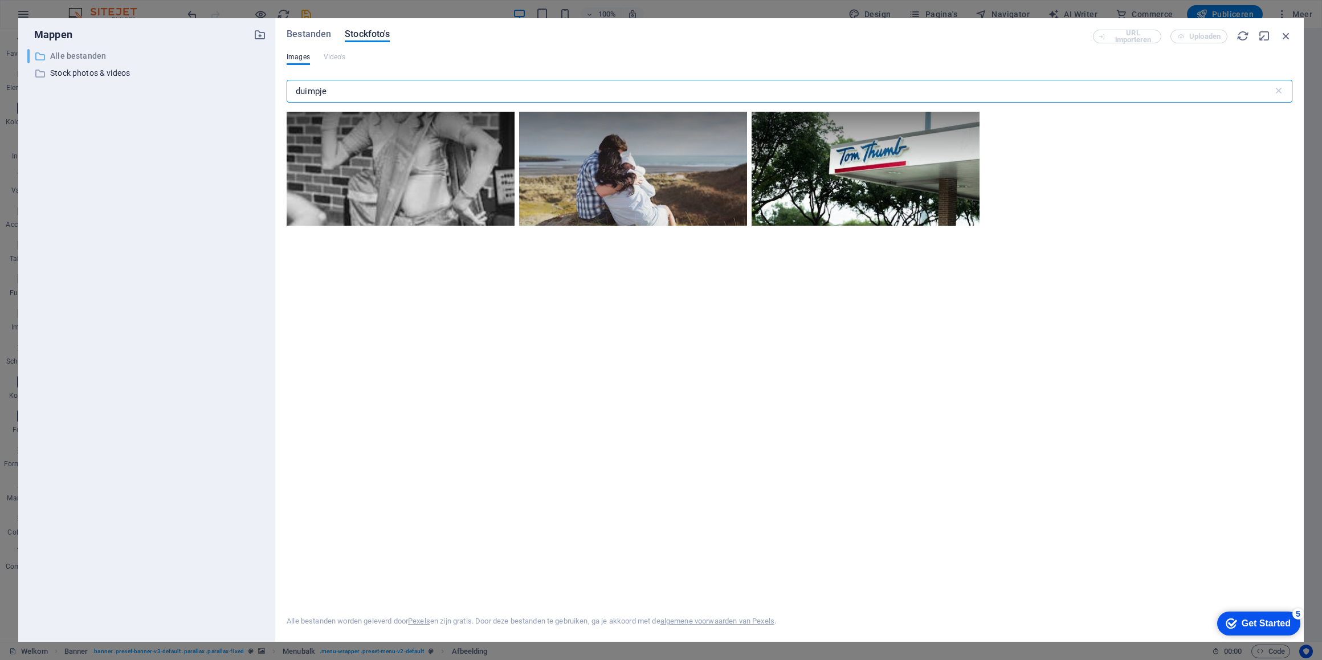  What do you see at coordinates (1286, 36) in the screenshot?
I see `i: Sluiten` at bounding box center [1286, 36].